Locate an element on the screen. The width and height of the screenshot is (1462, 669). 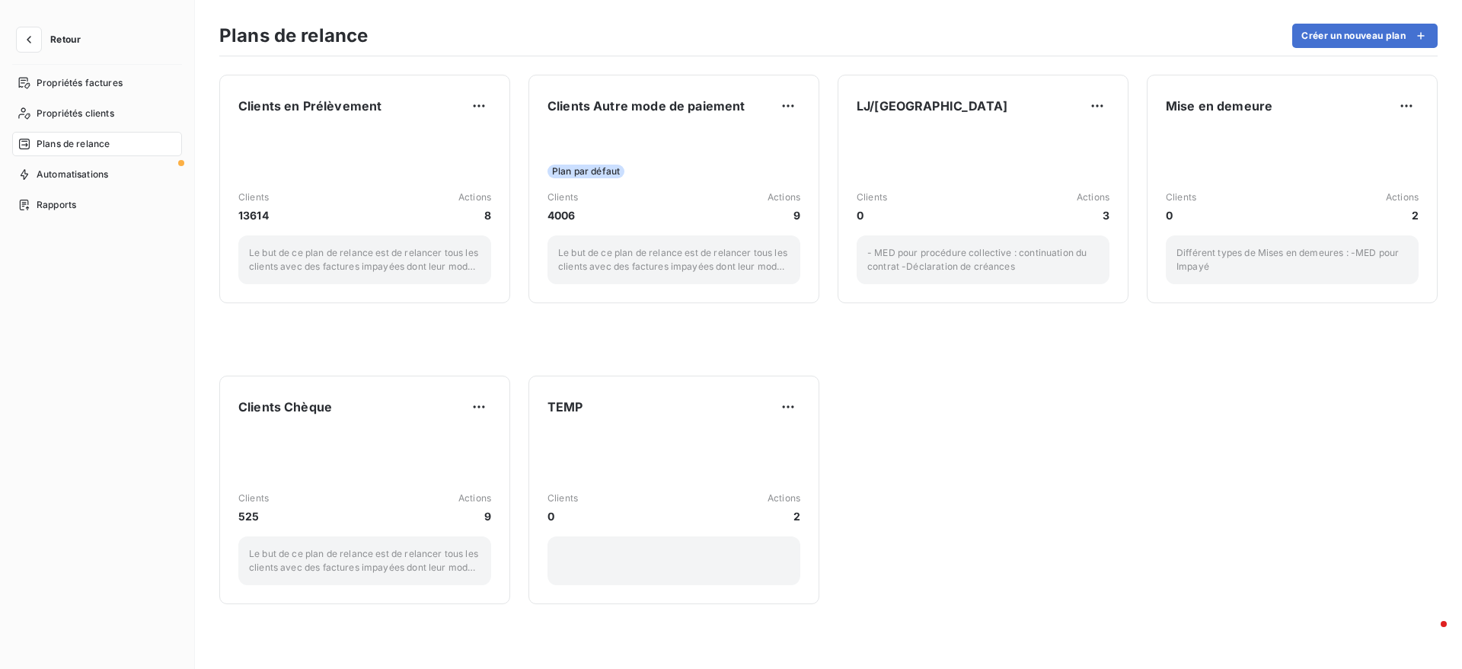
span: 525 is located at coordinates (254, 516).